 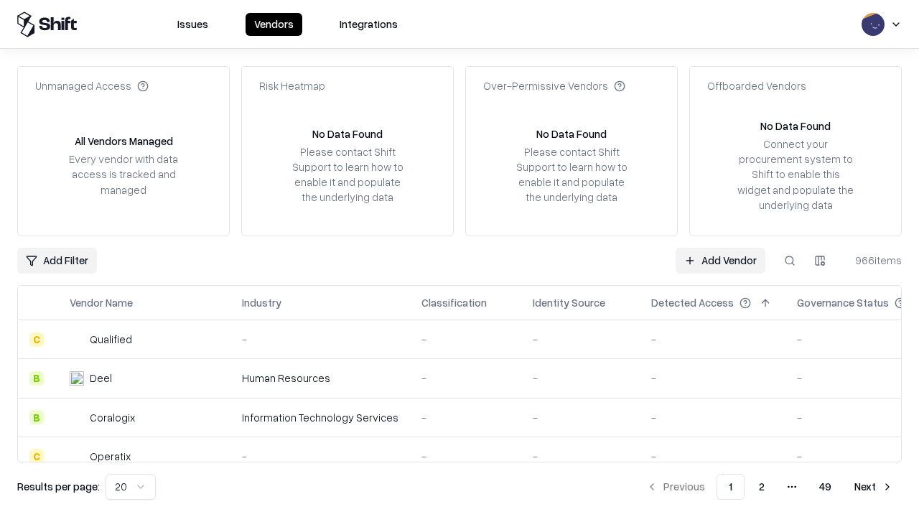 I want to click on div: Unmanaged Access, so click(x=92, y=85).